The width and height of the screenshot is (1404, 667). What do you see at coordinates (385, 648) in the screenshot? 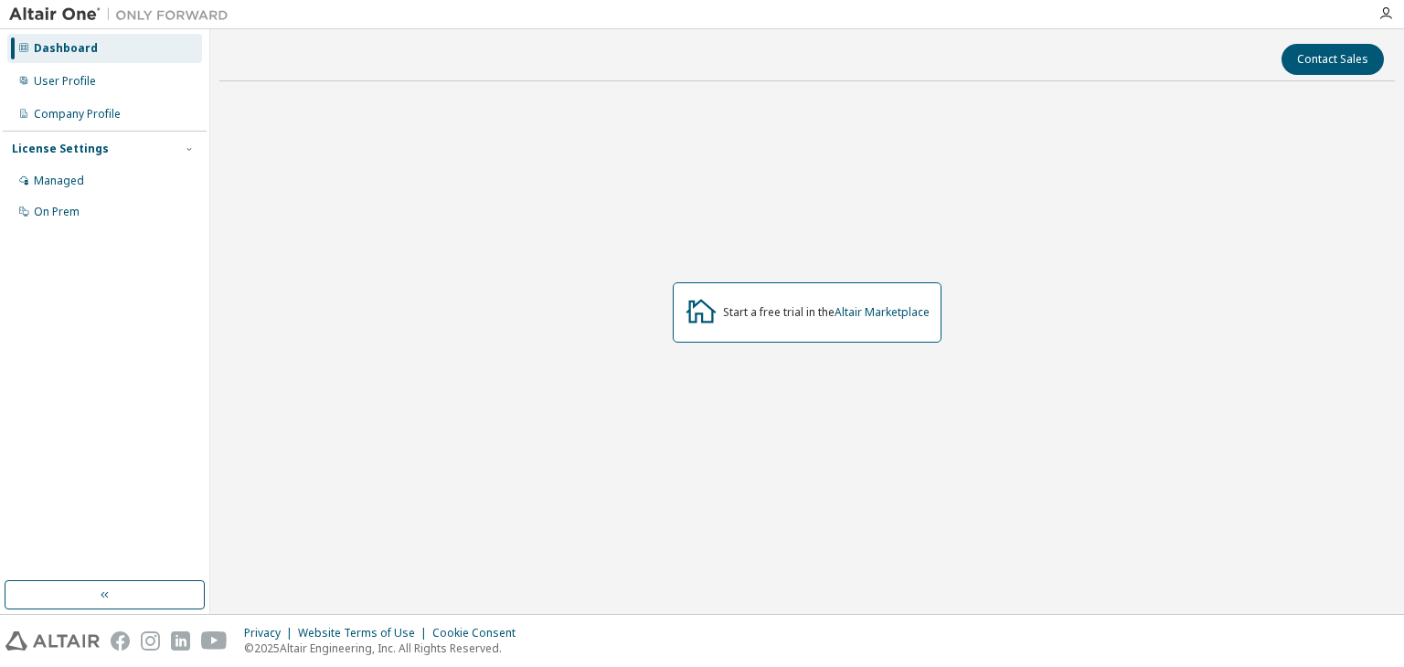
I see `p: © 2025 Altair Engineering, Inc. All Rights Reserved.` at bounding box center [385, 648].